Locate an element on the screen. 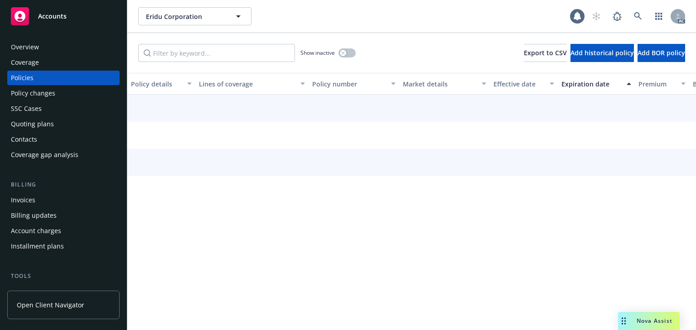 This screenshot has width=696, height=330. div: Drag to move is located at coordinates (623, 321).